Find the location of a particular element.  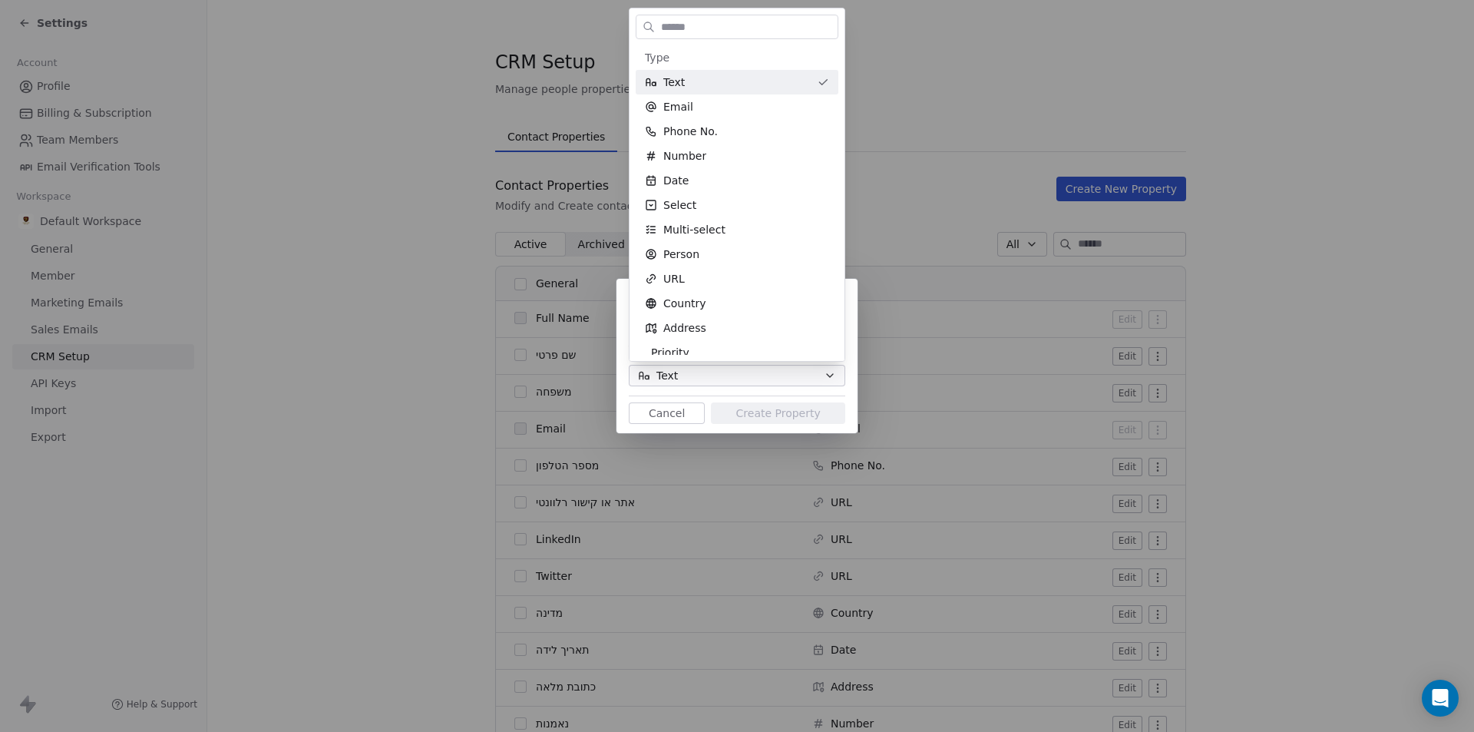

span: Priority is located at coordinates (670, 352).